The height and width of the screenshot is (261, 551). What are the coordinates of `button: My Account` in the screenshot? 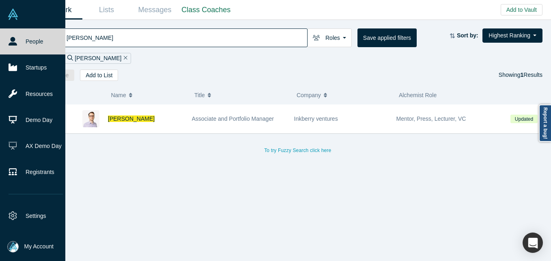 It's located at (30, 246).